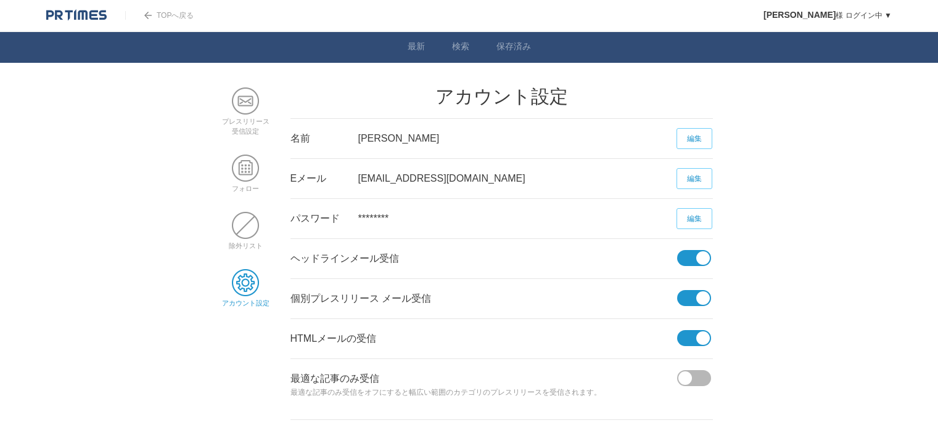  Describe the element at coordinates (245, 298) in the screenshot. I see `a: アカウント設定` at that location.